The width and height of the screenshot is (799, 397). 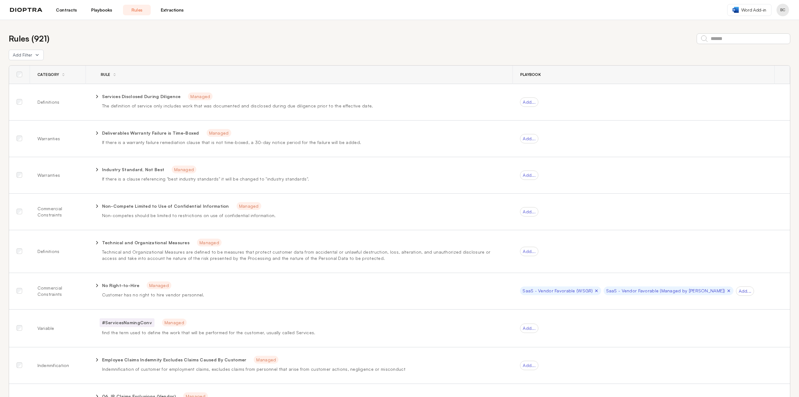 What do you see at coordinates (26, 55) in the screenshot?
I see `button: Add Filter` at bounding box center [26, 55].